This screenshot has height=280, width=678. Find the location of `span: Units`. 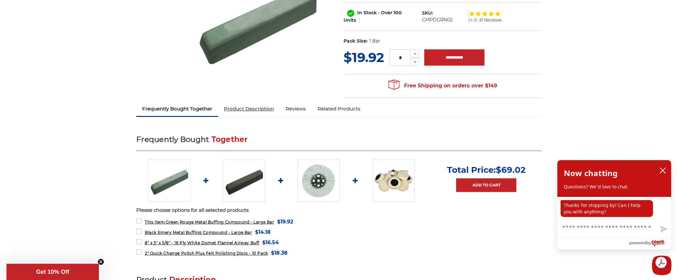

span: Units is located at coordinates (350, 20).